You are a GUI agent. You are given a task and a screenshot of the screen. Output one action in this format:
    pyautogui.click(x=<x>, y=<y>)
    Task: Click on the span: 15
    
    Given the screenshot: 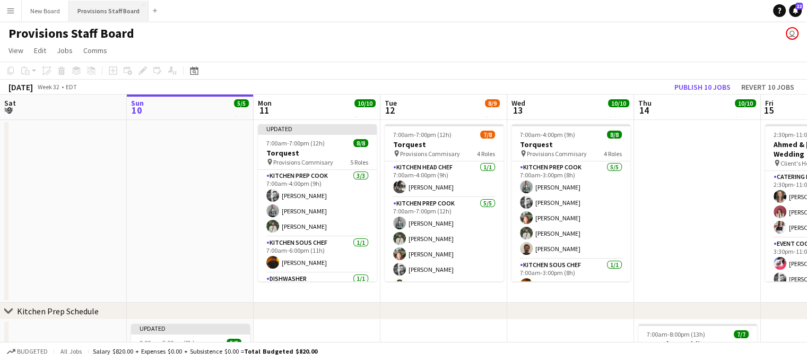 What is the action you would take?
    pyautogui.click(x=768, y=110)
    